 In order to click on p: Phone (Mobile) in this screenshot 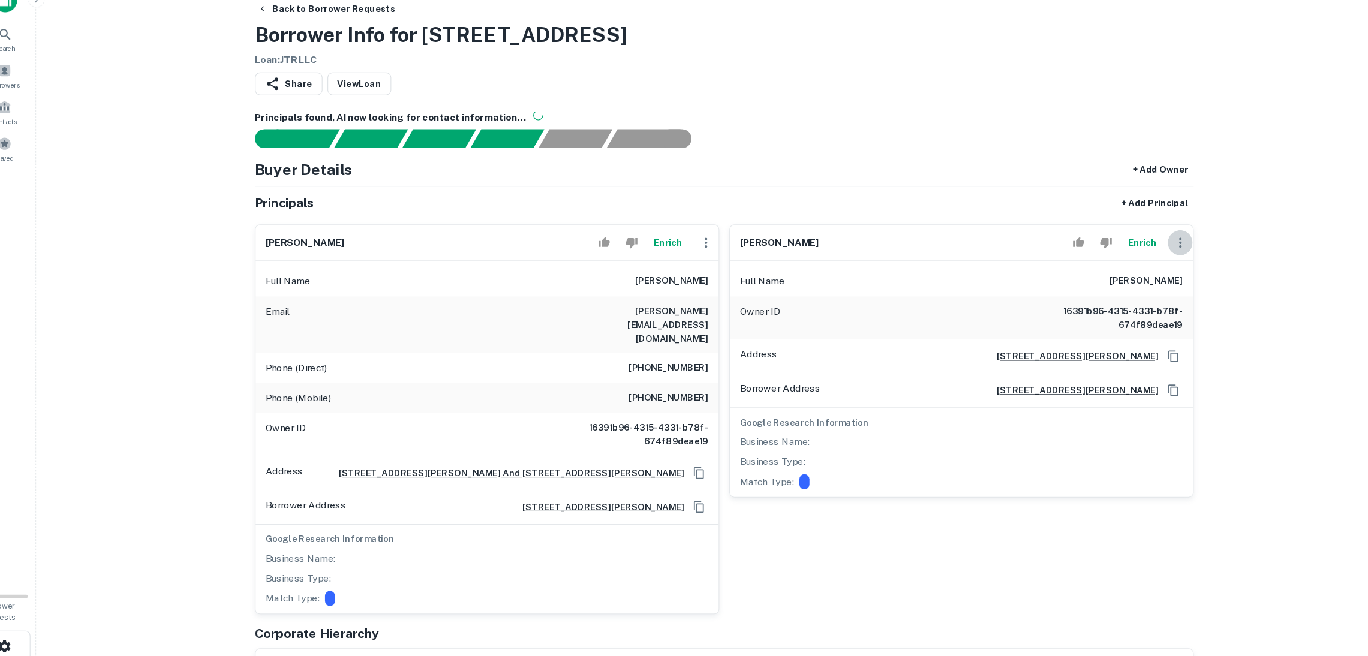, I will do `click(309, 400)`.